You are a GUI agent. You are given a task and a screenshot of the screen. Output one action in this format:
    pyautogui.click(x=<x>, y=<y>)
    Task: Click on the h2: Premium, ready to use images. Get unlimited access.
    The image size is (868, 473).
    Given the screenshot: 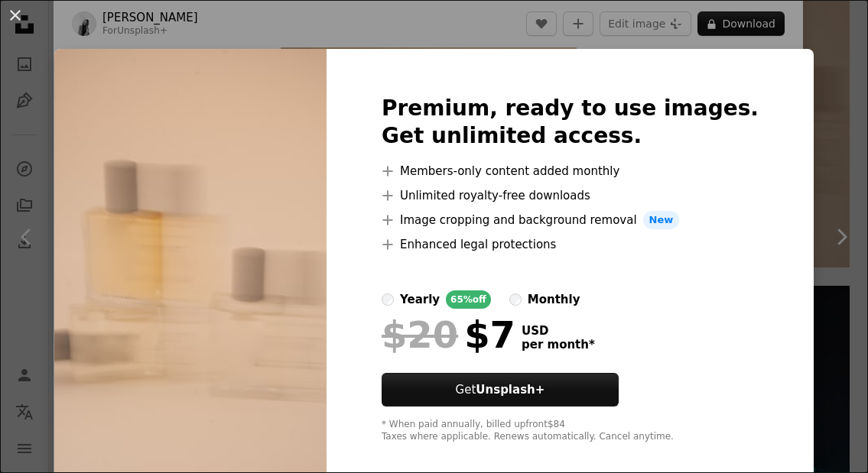 What is the action you would take?
    pyautogui.click(x=570, y=122)
    